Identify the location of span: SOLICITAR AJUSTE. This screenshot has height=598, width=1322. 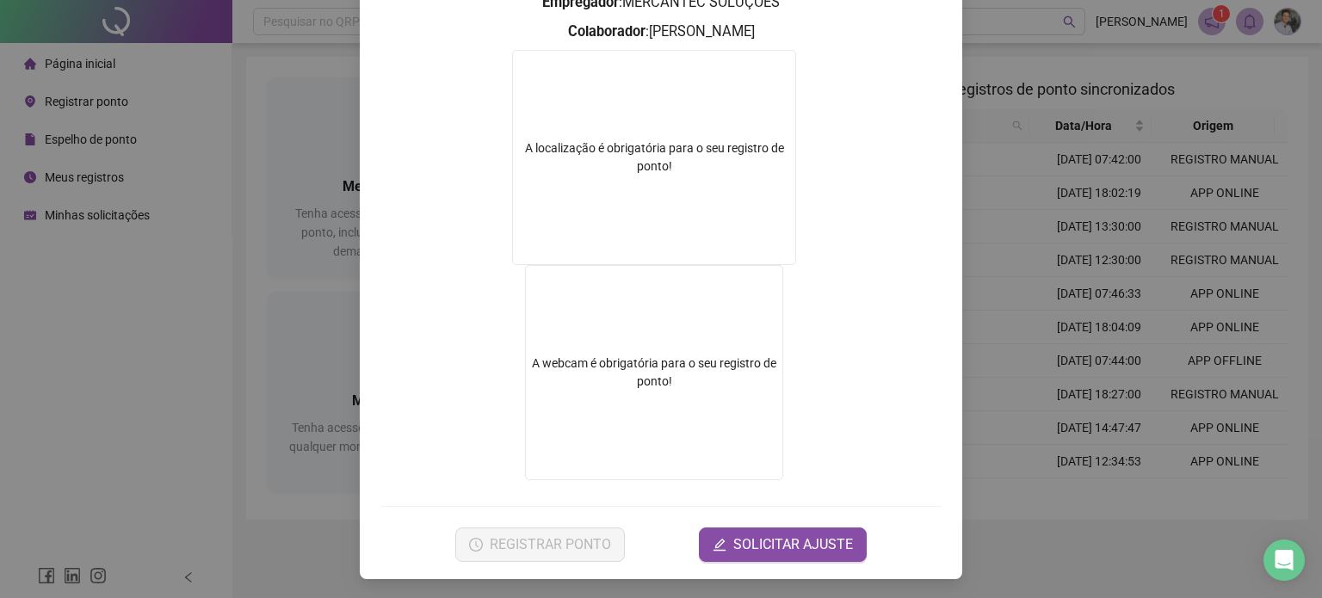
(792, 545).